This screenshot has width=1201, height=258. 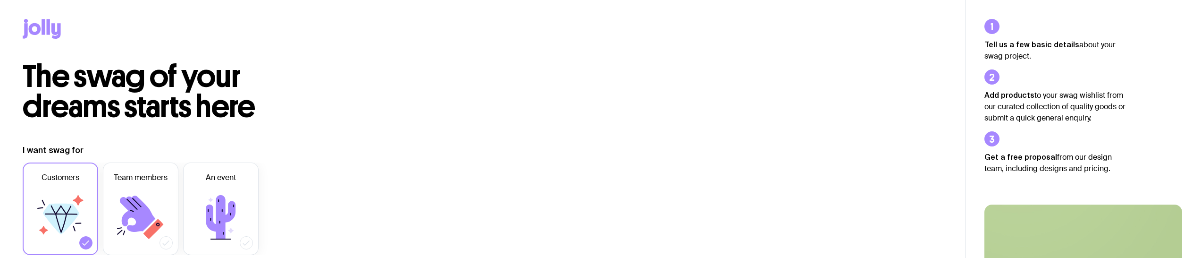 What do you see at coordinates (1021, 157) in the screenshot?
I see `strong: Get a free proposal` at bounding box center [1021, 157].